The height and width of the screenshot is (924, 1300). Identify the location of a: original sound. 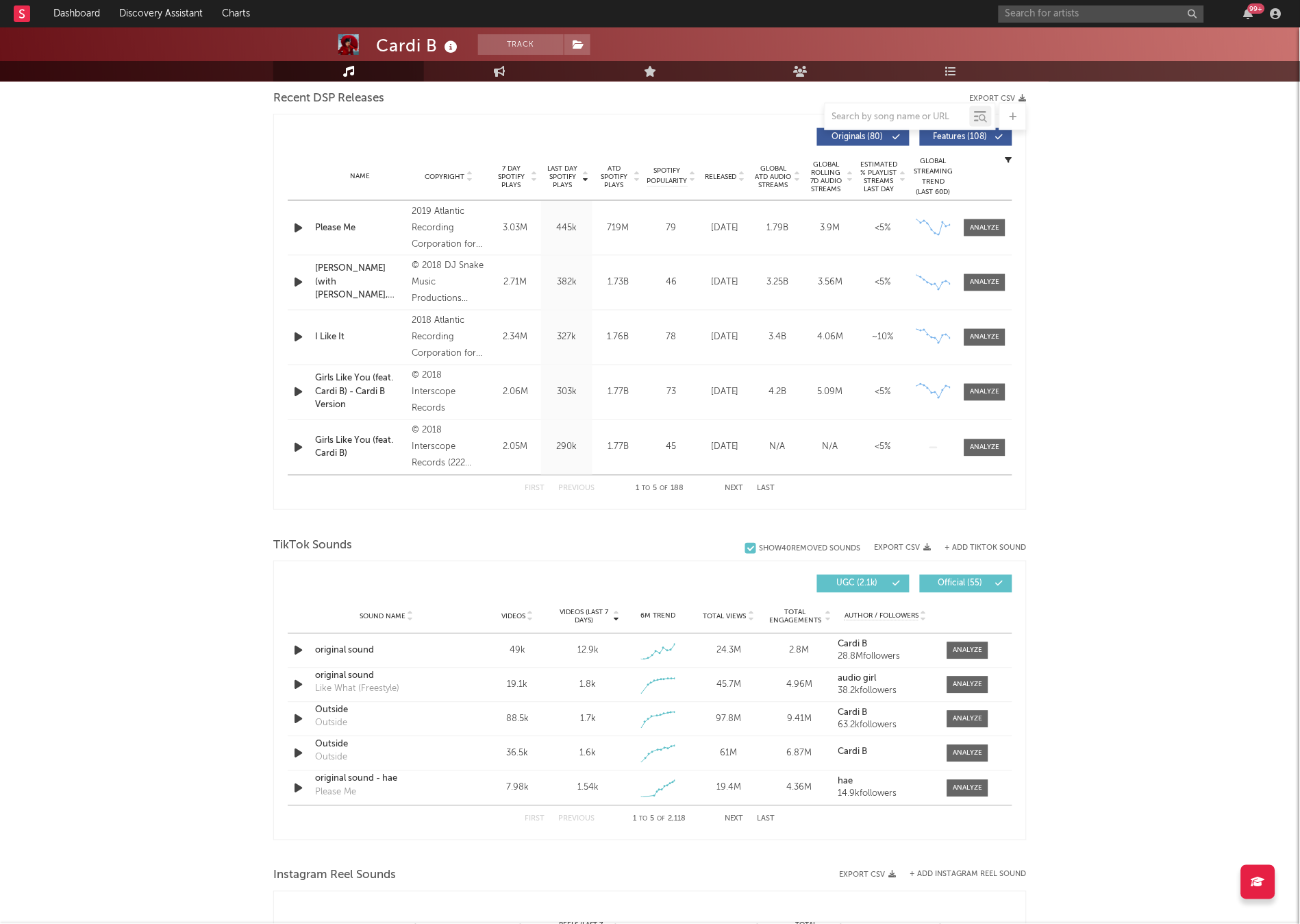
(386, 651).